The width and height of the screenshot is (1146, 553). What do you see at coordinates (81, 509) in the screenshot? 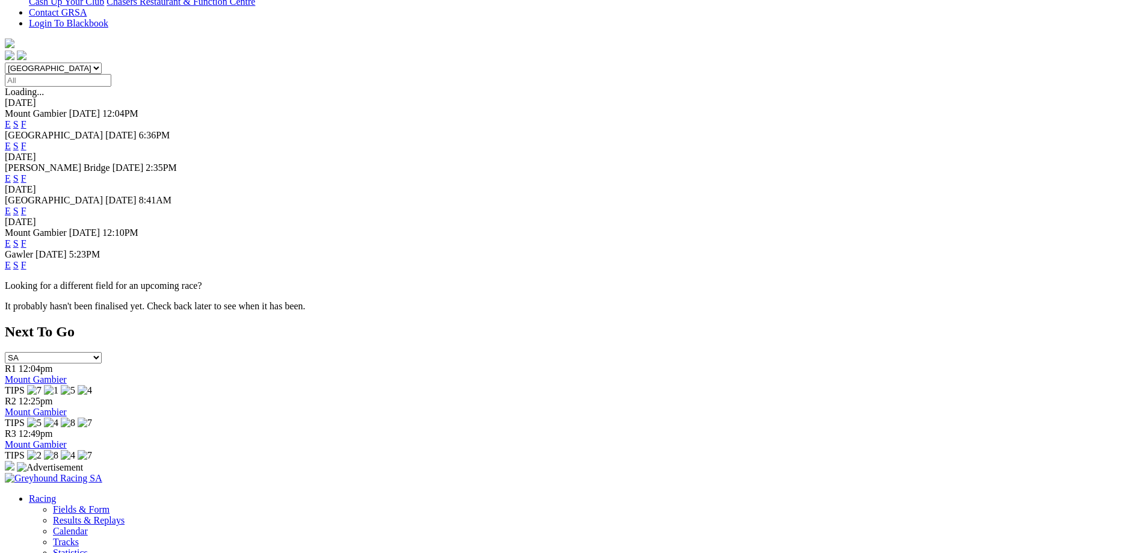
I see `a: Fields & Form` at bounding box center [81, 509].